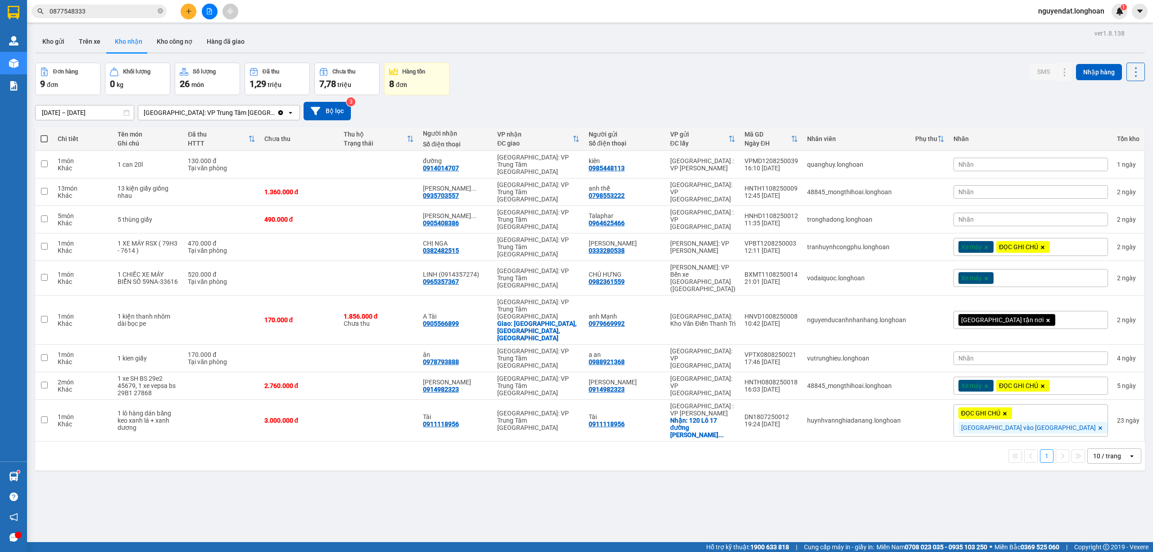 This screenshot has height=552, width=1153. I want to click on button: Kho gửi, so click(53, 41).